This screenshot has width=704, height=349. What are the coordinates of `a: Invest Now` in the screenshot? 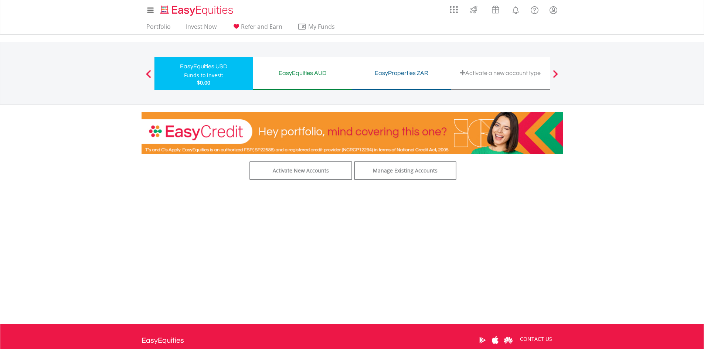 It's located at (201, 28).